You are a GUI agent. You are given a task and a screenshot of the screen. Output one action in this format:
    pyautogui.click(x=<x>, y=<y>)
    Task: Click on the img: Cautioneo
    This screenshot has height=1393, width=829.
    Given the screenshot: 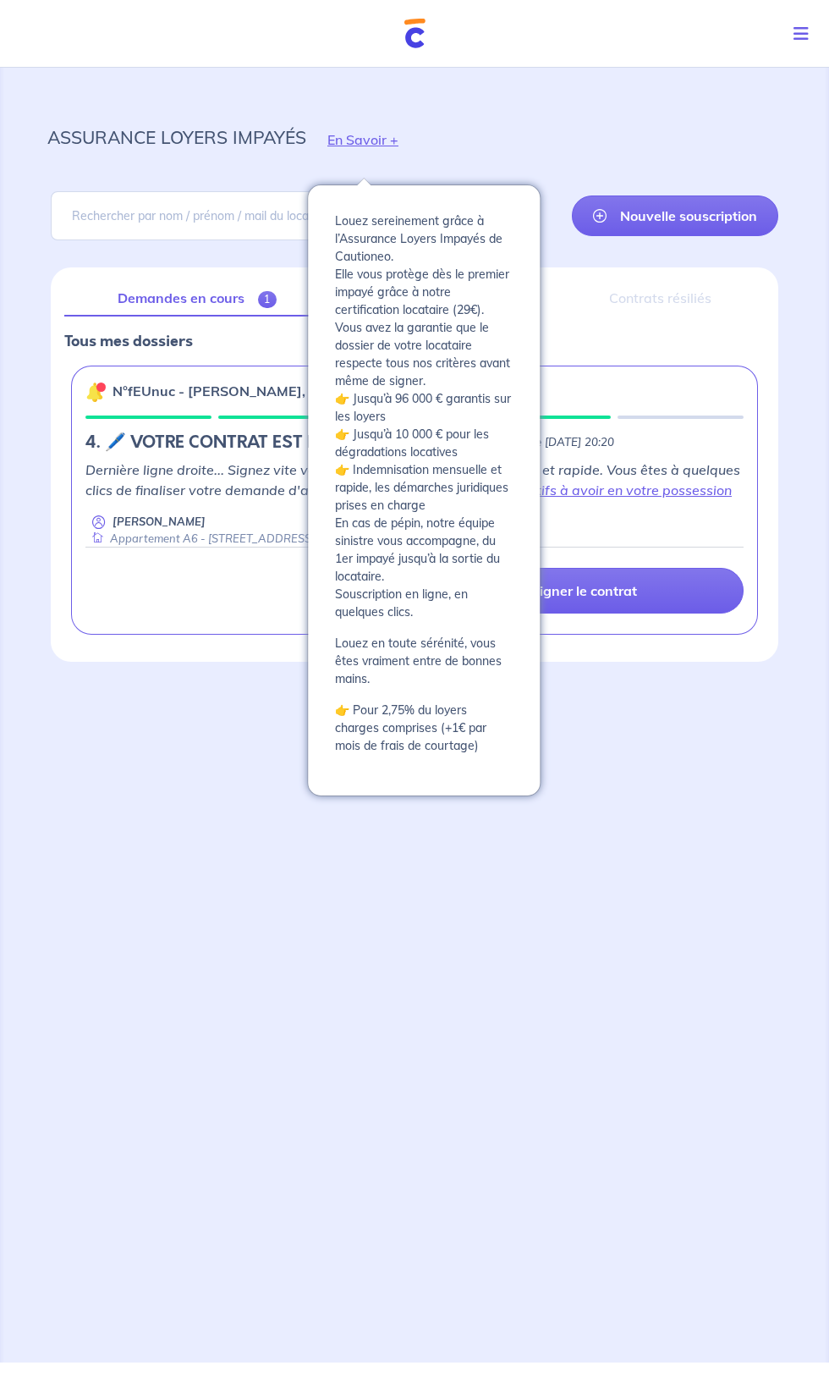 What is the action you would take?
    pyautogui.click(x=415, y=33)
    